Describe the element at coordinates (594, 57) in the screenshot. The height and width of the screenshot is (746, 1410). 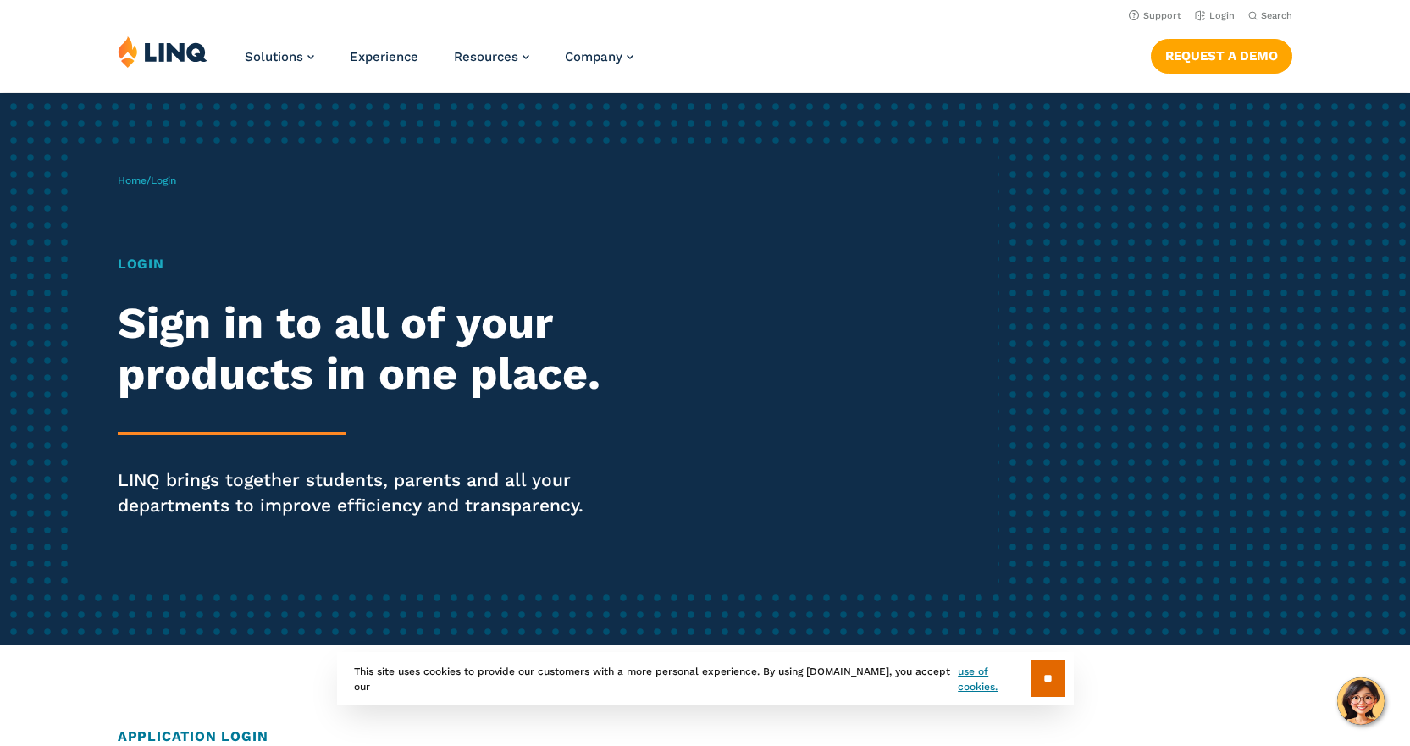
I see `span: Company` at that location.